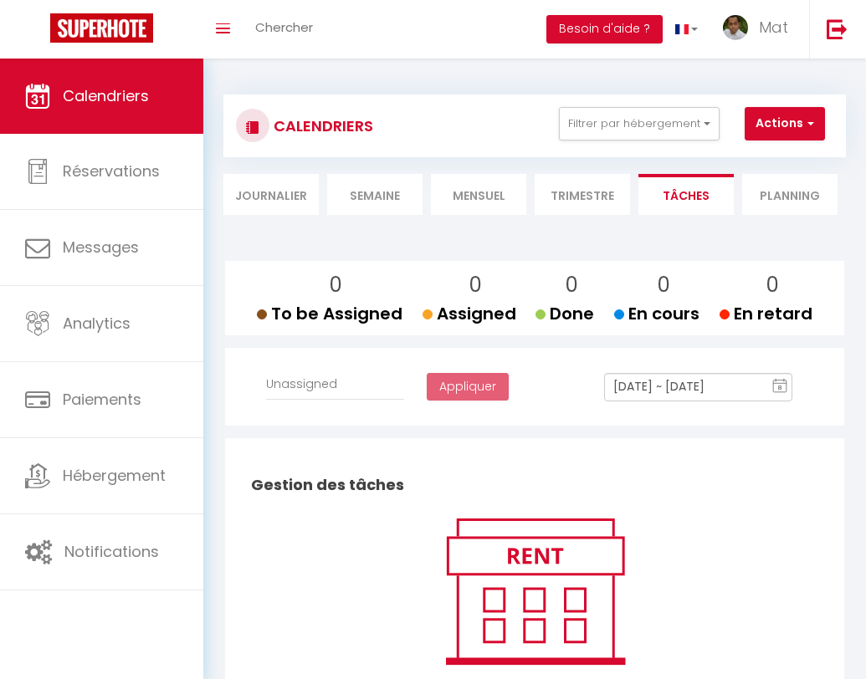 The width and height of the screenshot is (866, 679). Describe the element at coordinates (639, 124) in the screenshot. I see `button: Filtrer par hébergement` at that location.